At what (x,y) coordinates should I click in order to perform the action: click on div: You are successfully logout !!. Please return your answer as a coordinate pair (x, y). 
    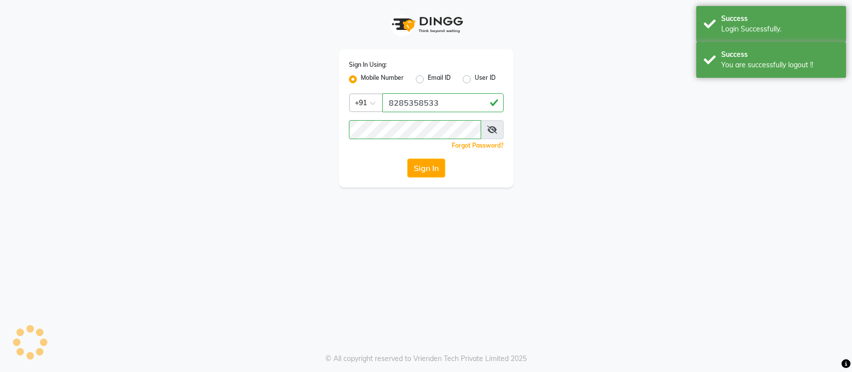
    Looking at the image, I should click on (779, 65).